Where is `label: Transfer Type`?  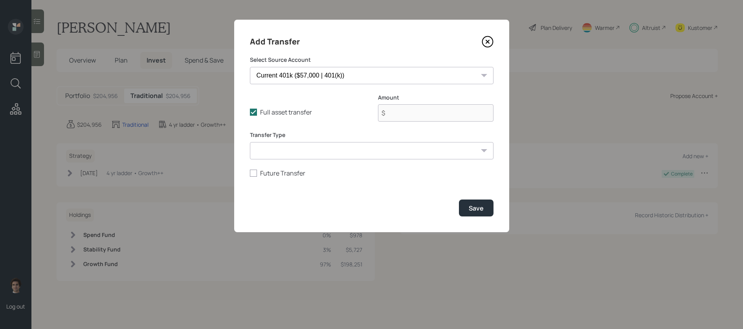
label: Transfer Type is located at coordinates (372, 135).